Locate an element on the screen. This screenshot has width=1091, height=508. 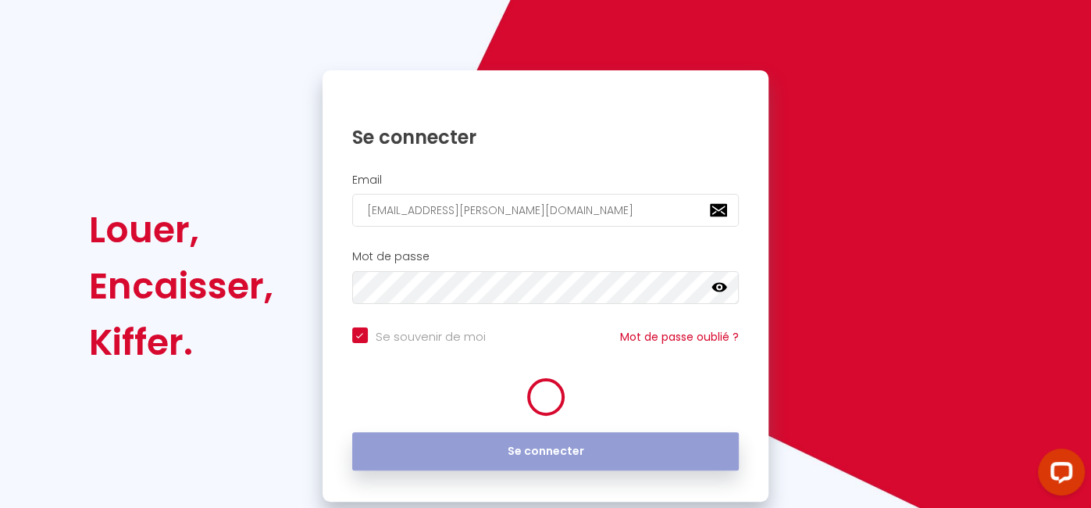
h2: Email is located at coordinates (546, 180).